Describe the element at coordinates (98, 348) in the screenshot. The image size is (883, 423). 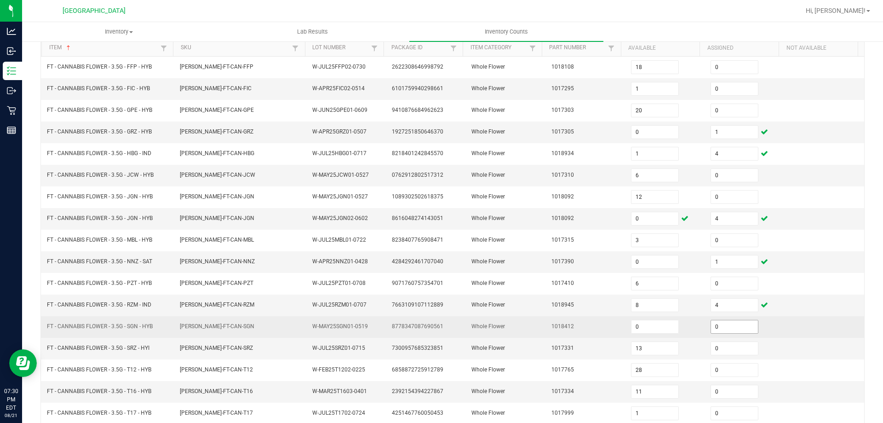
I see `span: FT - CANNABIS FLOWER - 3.5G - SRZ - HYI` at that location.